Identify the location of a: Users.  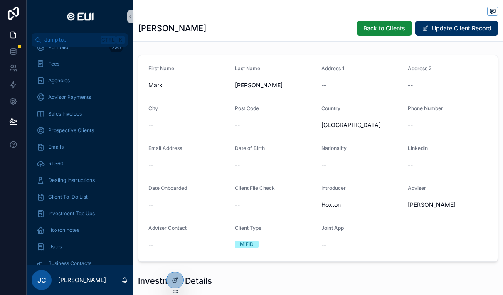
(80, 247).